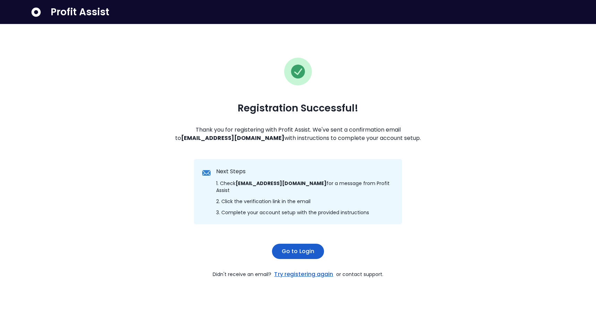  What do you see at coordinates (263, 201) in the screenshot?
I see `span: 2. Click the verification link in the email` at bounding box center [263, 201].